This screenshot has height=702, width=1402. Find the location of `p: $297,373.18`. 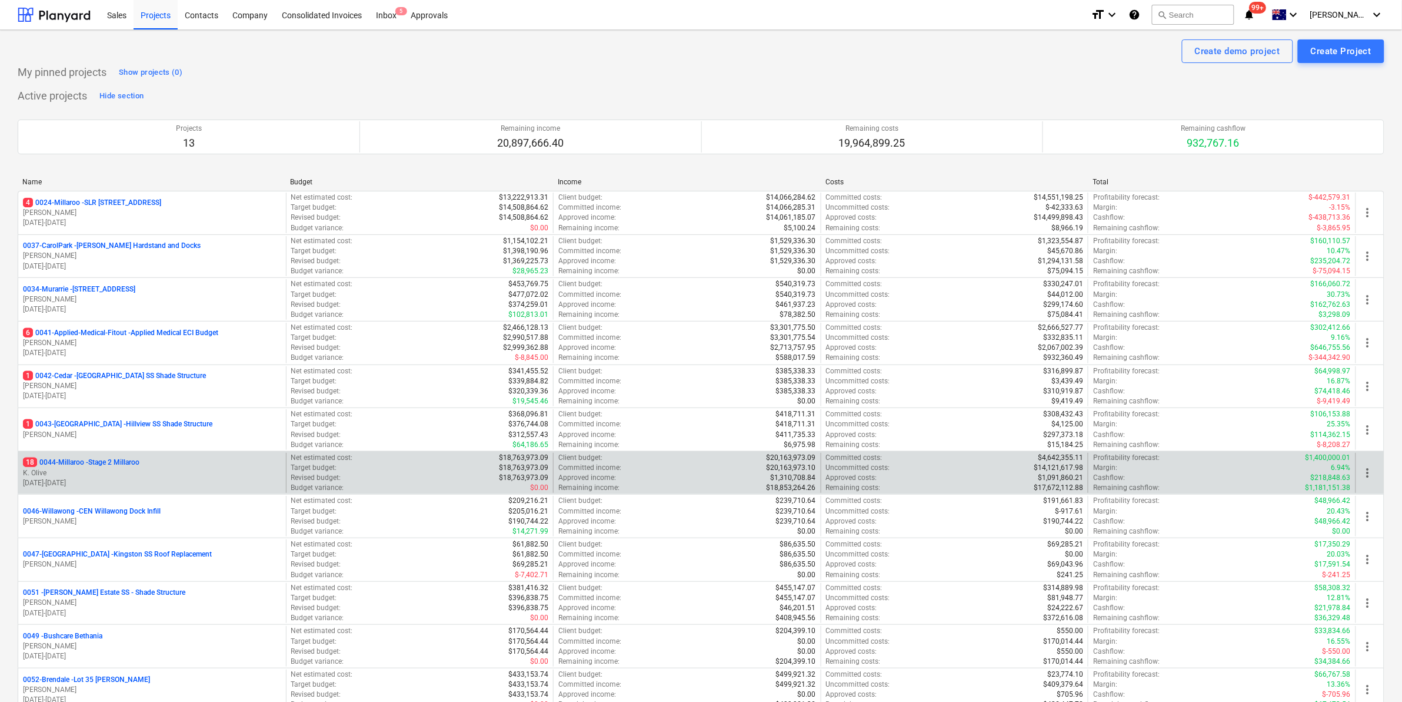

p: $297,373.18 is located at coordinates (1063, 434).